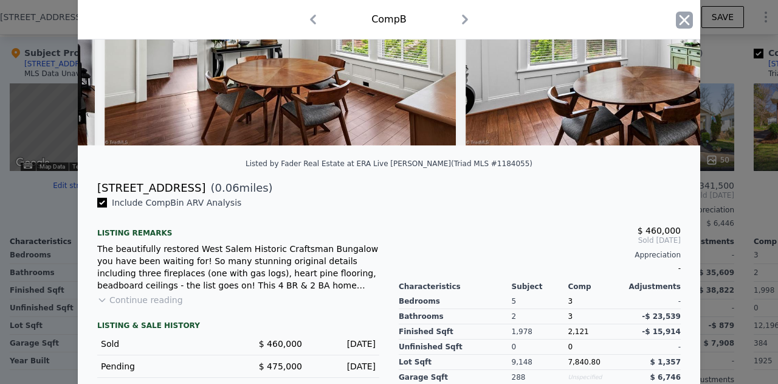 This screenshot has width=778, height=384. Describe the element at coordinates (165, 343) in the screenshot. I see `div: Sold` at that location.